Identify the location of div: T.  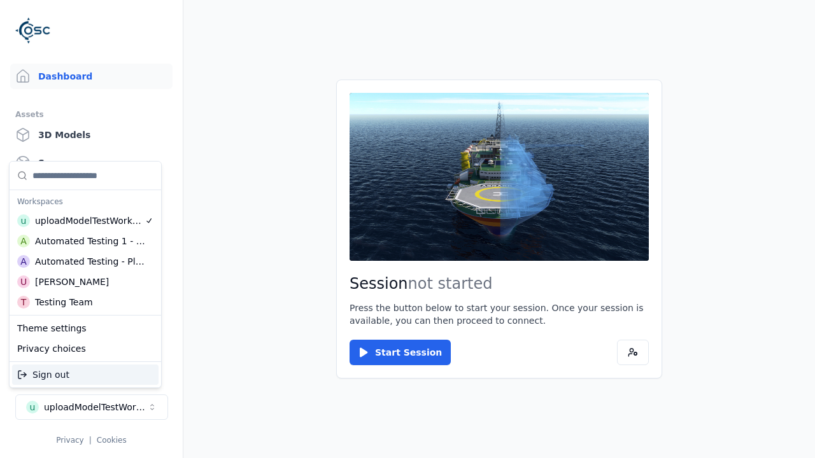
(24, 302).